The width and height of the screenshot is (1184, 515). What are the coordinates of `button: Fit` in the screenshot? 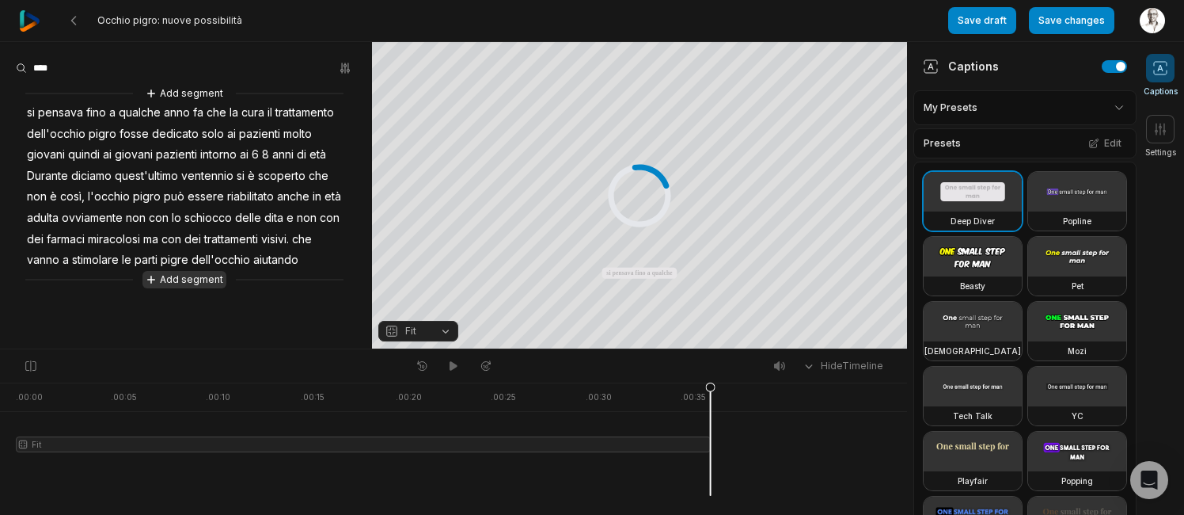 It's located at (418, 331).